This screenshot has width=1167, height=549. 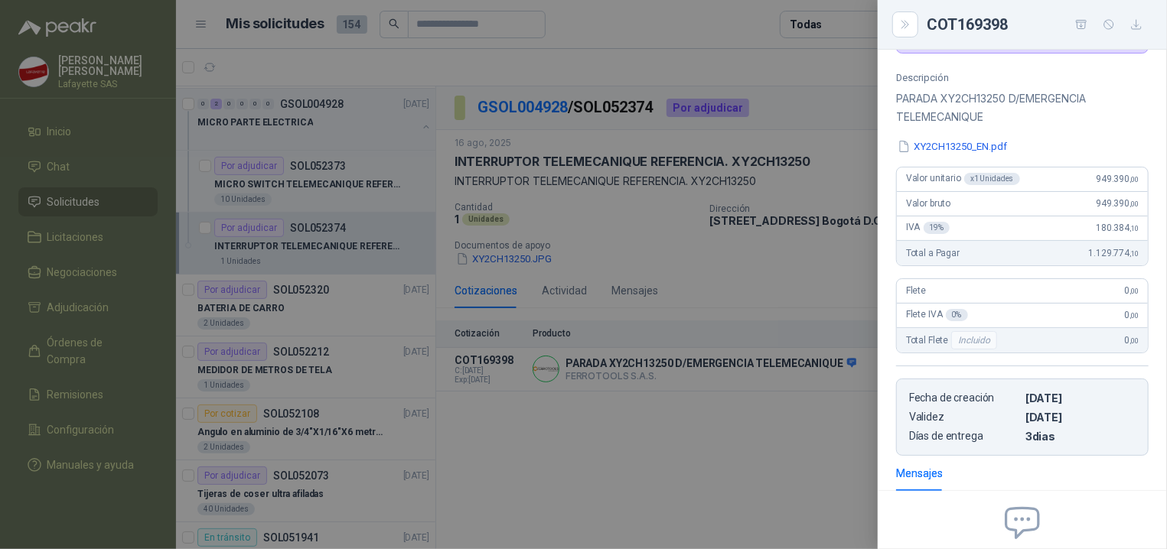 What do you see at coordinates (1037, 24) in the screenshot?
I see `div: COT169398` at bounding box center [1037, 24].